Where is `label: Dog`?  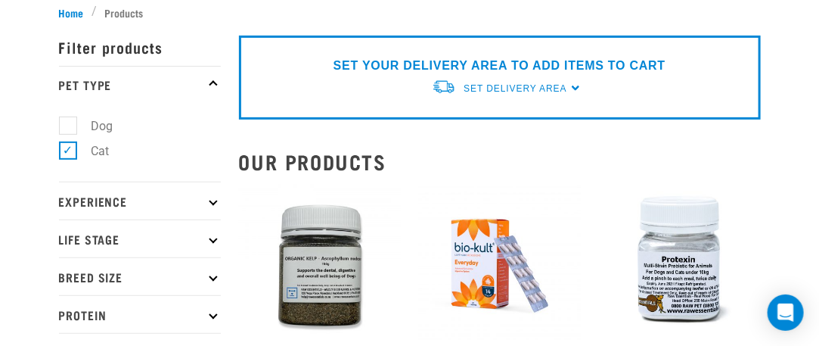
label: Dog is located at coordinates (93, 126).